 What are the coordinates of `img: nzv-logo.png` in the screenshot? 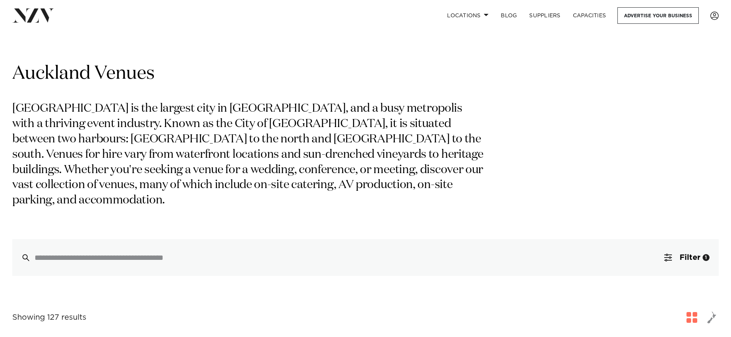 It's located at (33, 15).